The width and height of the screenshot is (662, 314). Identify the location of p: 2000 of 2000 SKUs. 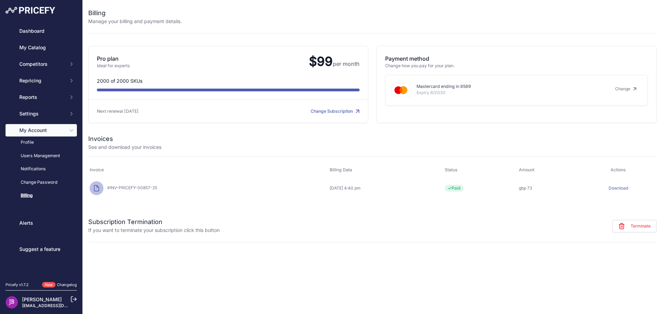
(228, 81).